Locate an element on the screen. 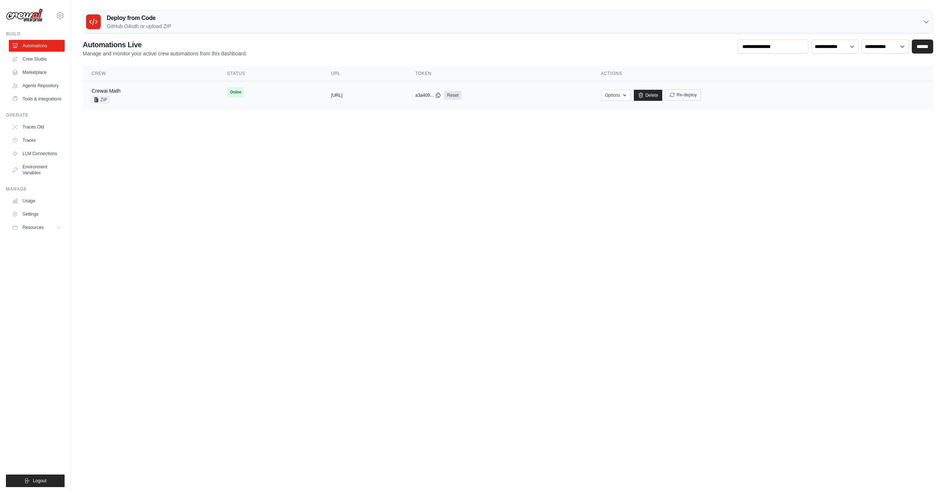 This screenshot has width=945, height=493. a: Tools & Integrations is located at coordinates (37, 99).